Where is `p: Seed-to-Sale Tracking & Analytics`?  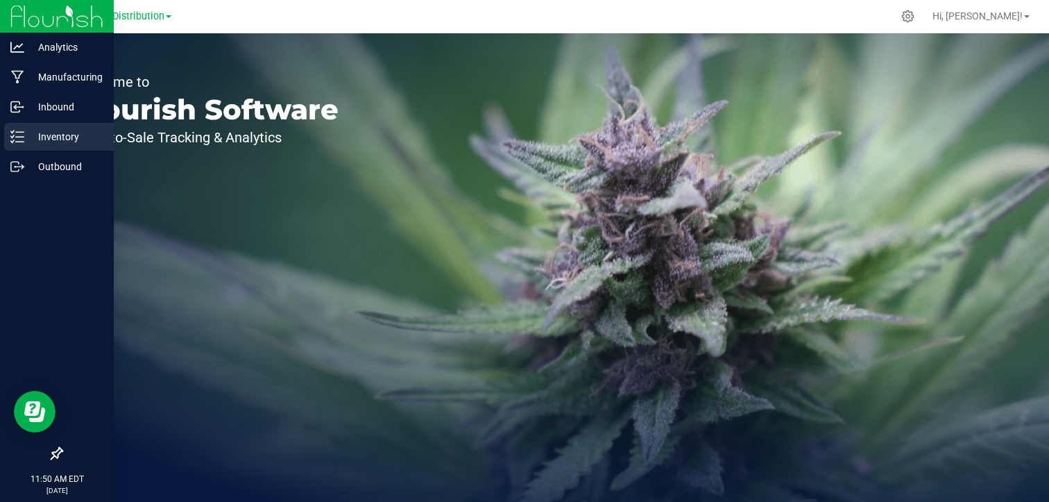
p: Seed-to-Sale Tracking & Analytics is located at coordinates (207, 137).